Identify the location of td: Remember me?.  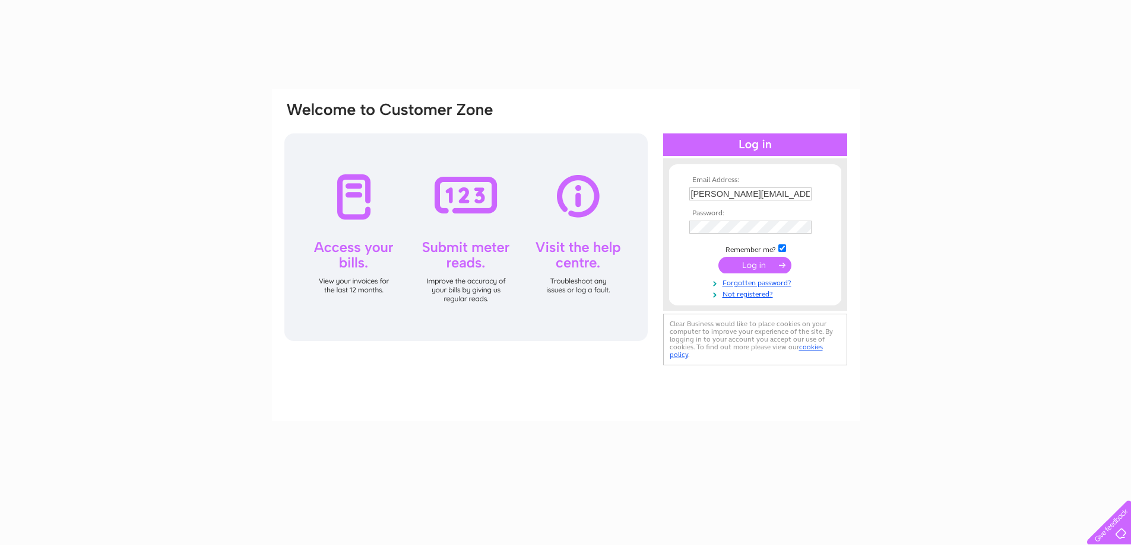
(755, 249).